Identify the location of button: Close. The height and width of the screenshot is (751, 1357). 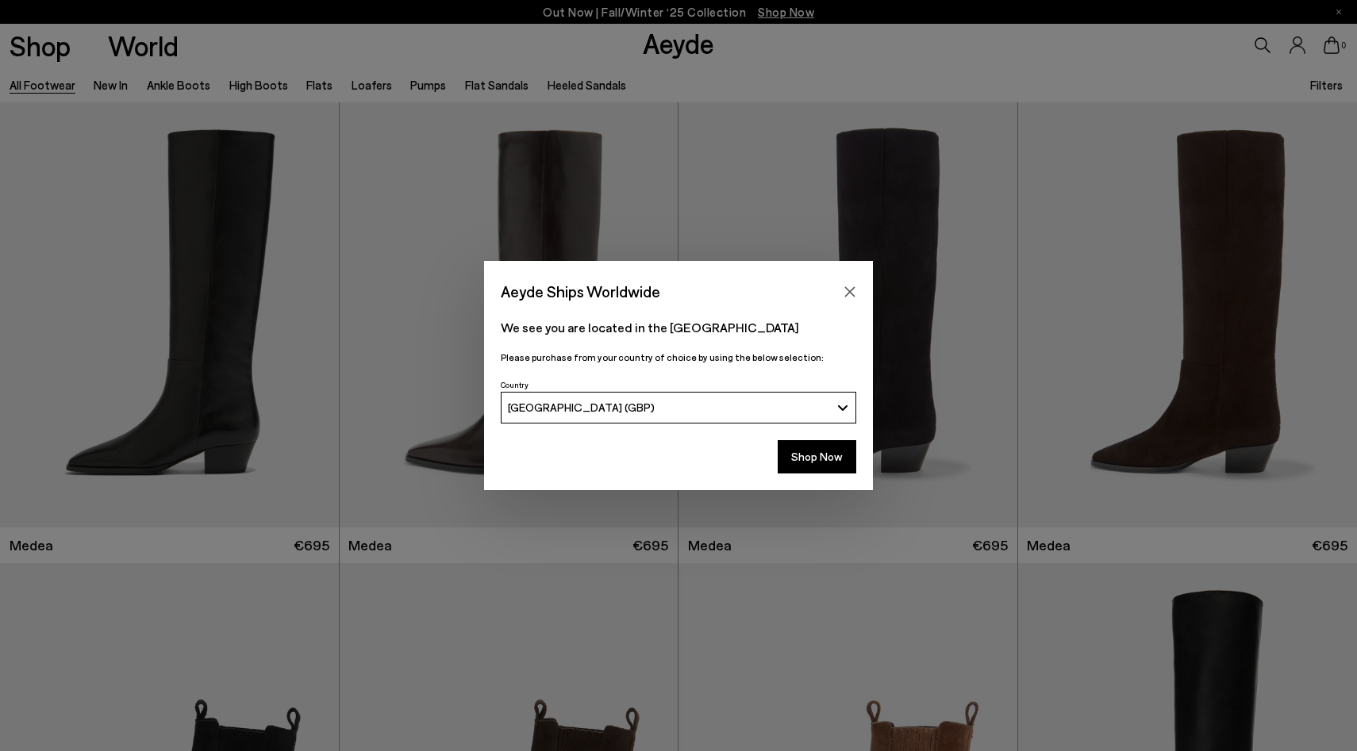
(850, 292).